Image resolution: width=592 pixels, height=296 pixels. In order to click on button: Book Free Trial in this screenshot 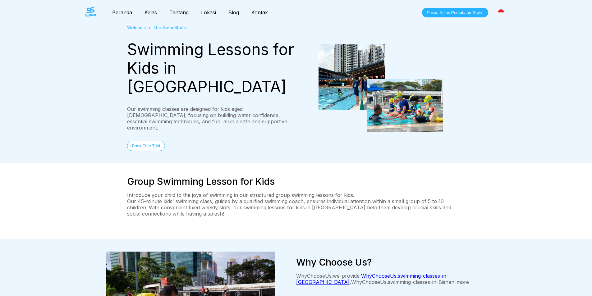, I will do `click(146, 146)`.